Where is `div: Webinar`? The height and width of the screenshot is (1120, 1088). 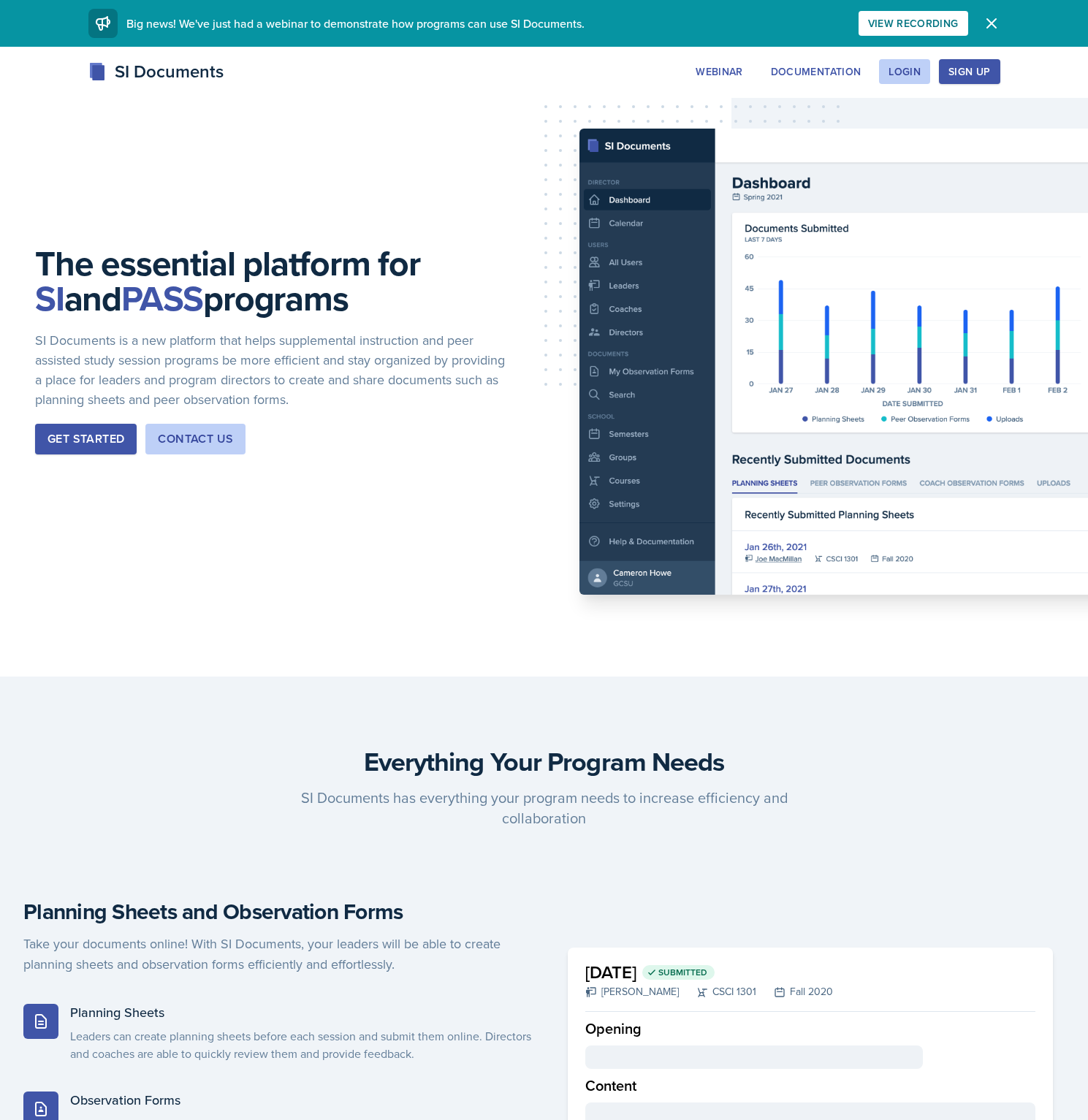 div: Webinar is located at coordinates (719, 72).